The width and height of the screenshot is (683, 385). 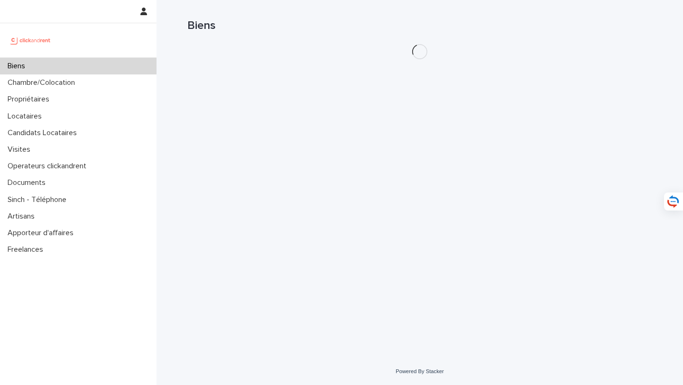 I want to click on p: Sinch - Téléphone, so click(x=39, y=200).